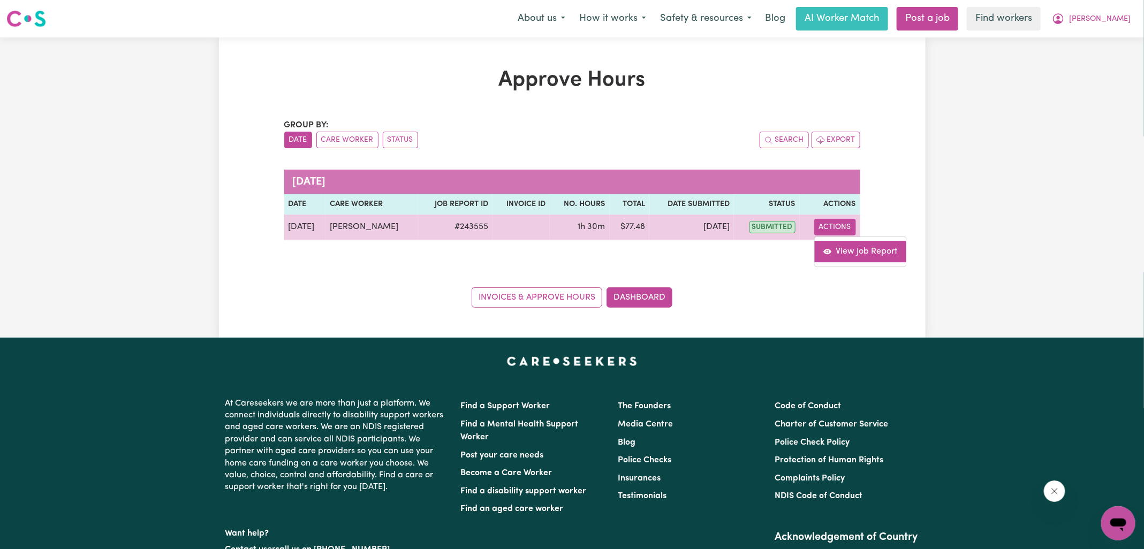 The height and width of the screenshot is (549, 1144). I want to click on a: View job report 243555, so click(860, 252).